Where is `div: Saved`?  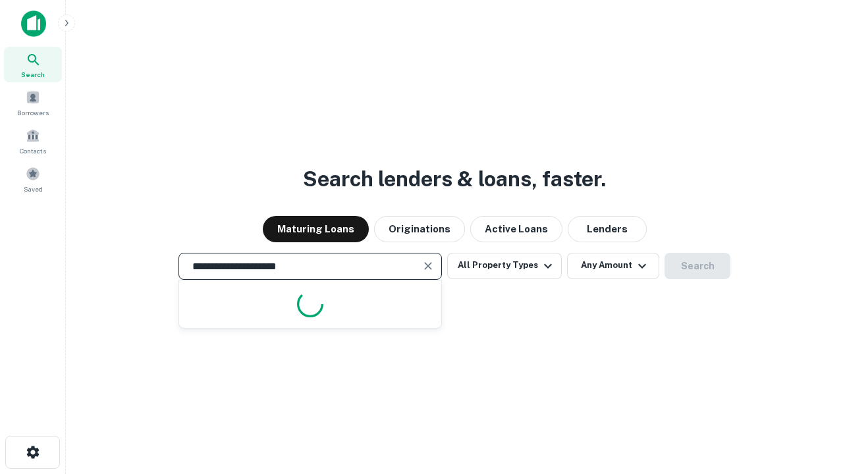
div: Saved is located at coordinates (33, 179).